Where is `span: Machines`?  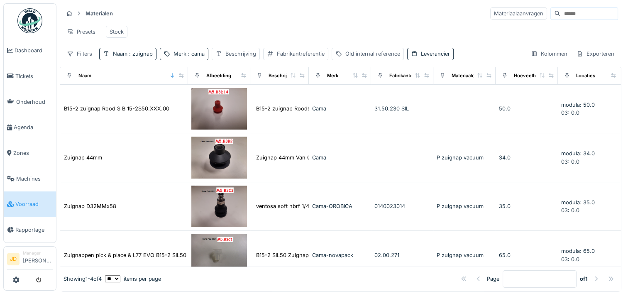 span: Machines is located at coordinates (34, 179).